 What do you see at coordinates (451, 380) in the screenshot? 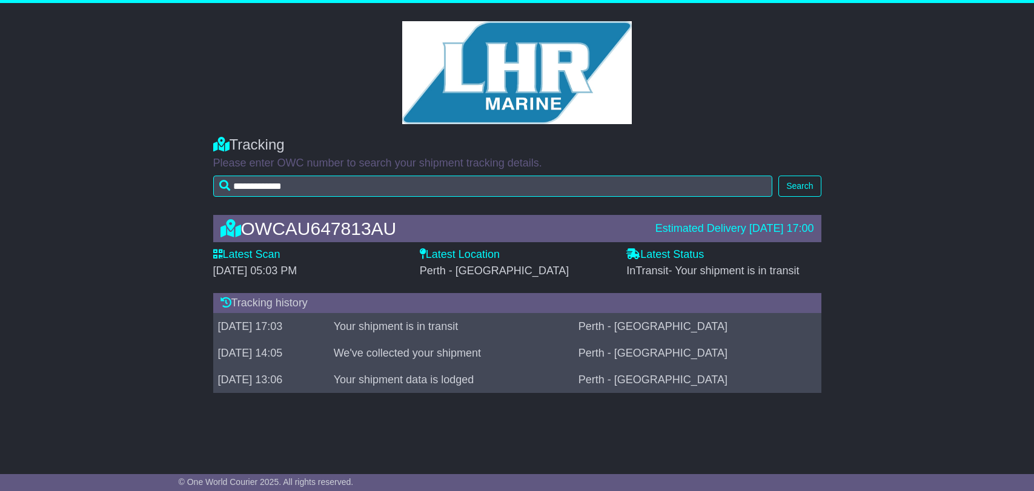
I see `td: Your shipment data is lodged` at bounding box center [451, 380].